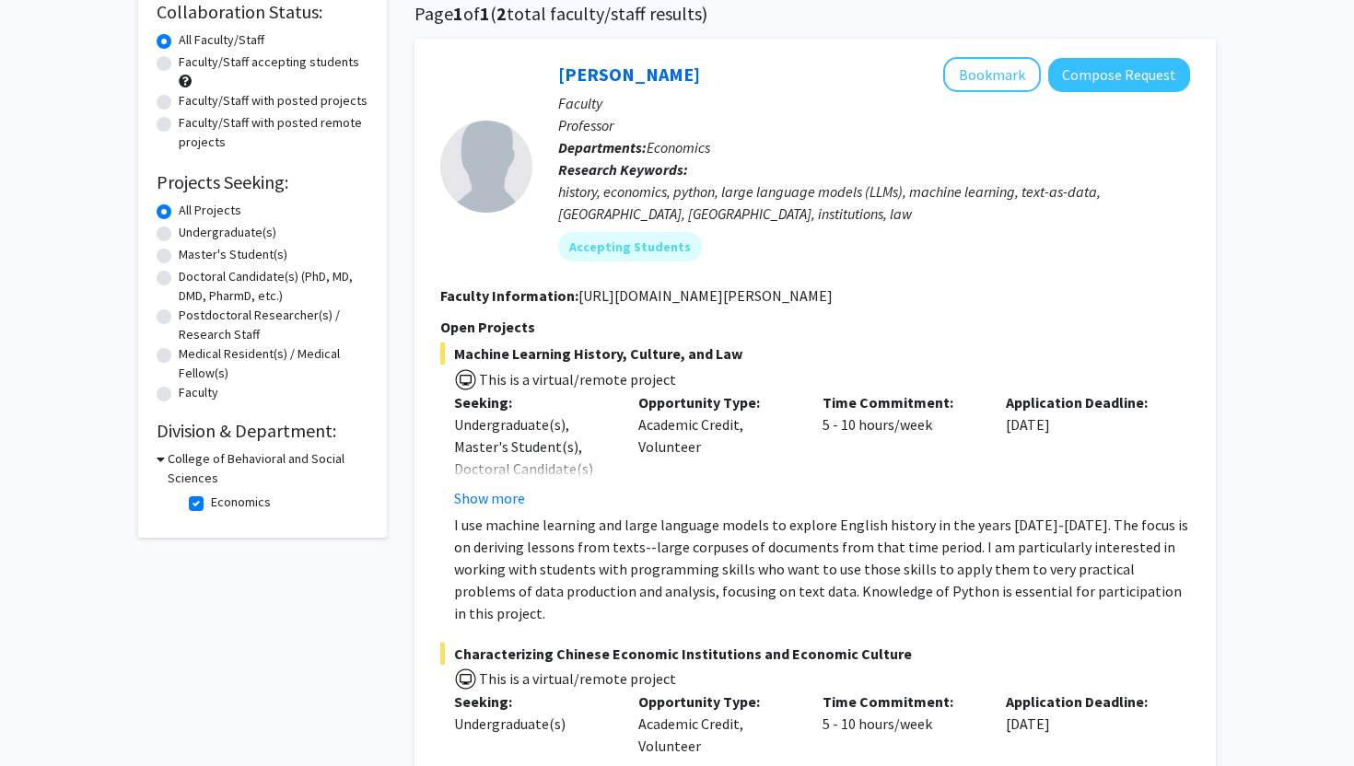  Describe the element at coordinates (198, 392) in the screenshot. I see `label: Faculty` at that location.